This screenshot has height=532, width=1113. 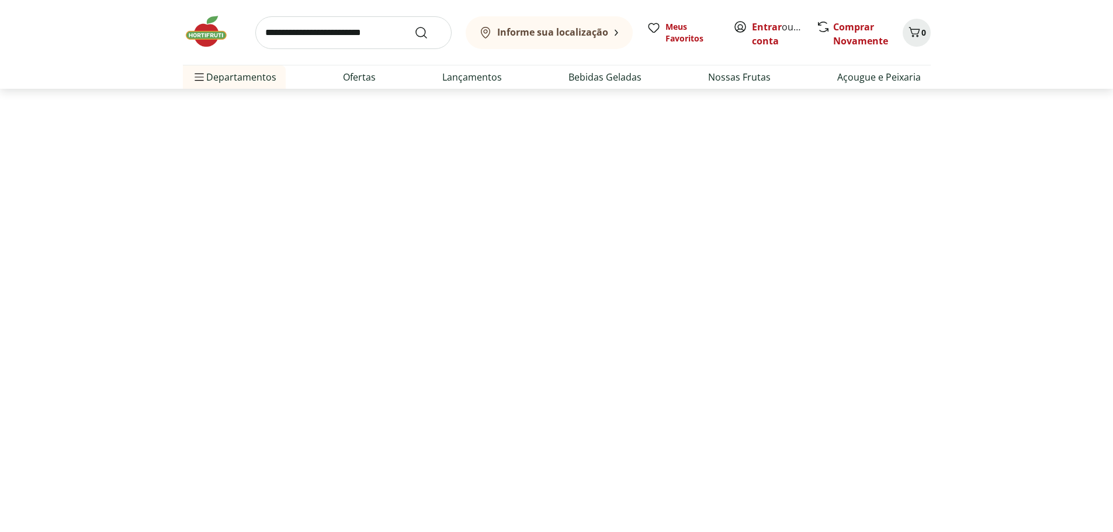 What do you see at coordinates (234, 77) in the screenshot?
I see `span: Departamentos` at bounding box center [234, 77].